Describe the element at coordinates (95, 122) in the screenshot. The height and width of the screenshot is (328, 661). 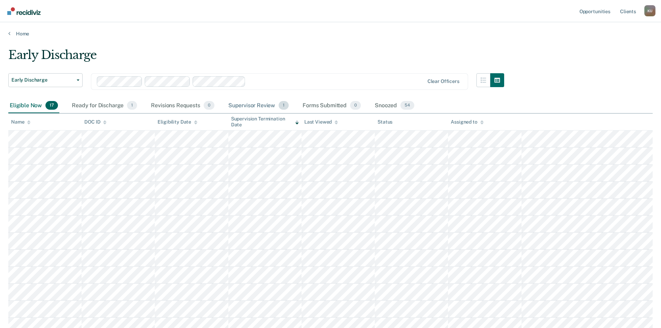
I see `div: DOC ID` at that location.